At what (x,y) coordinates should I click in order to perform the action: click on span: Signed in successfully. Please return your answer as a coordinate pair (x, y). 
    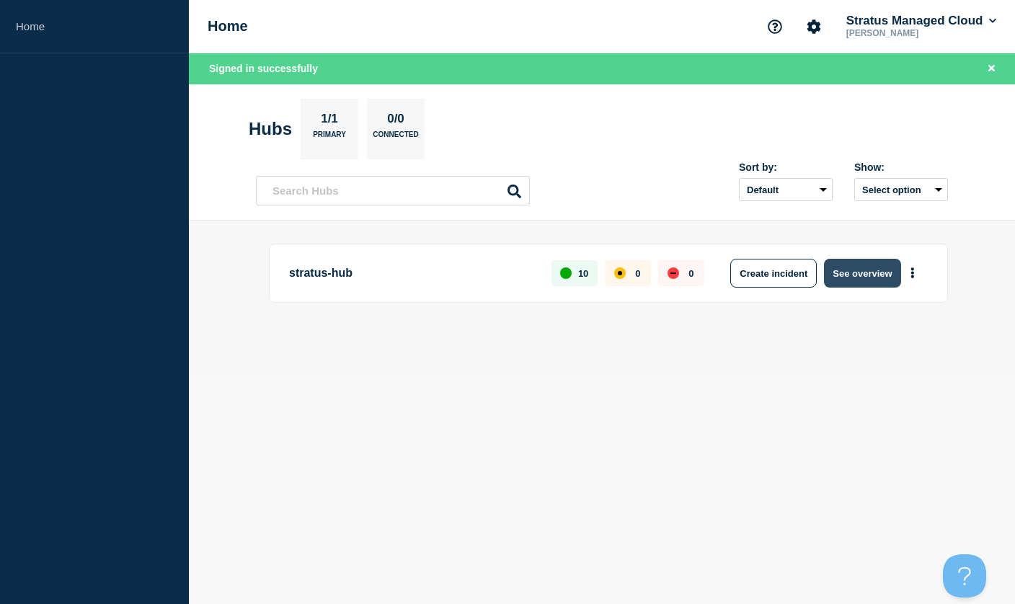
    Looking at the image, I should click on (263, 69).